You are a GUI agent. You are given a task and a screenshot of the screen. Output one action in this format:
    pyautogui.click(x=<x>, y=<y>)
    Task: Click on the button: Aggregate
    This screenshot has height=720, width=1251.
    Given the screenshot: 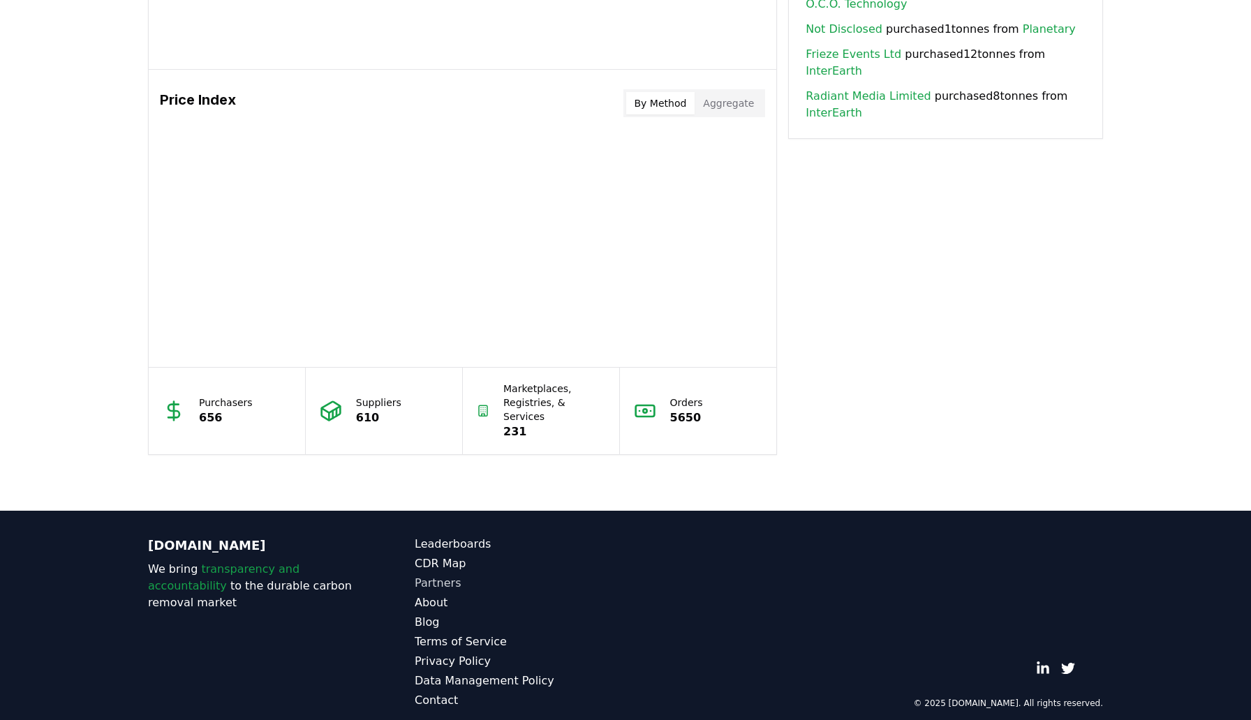 What is the action you would take?
    pyautogui.click(x=728, y=103)
    